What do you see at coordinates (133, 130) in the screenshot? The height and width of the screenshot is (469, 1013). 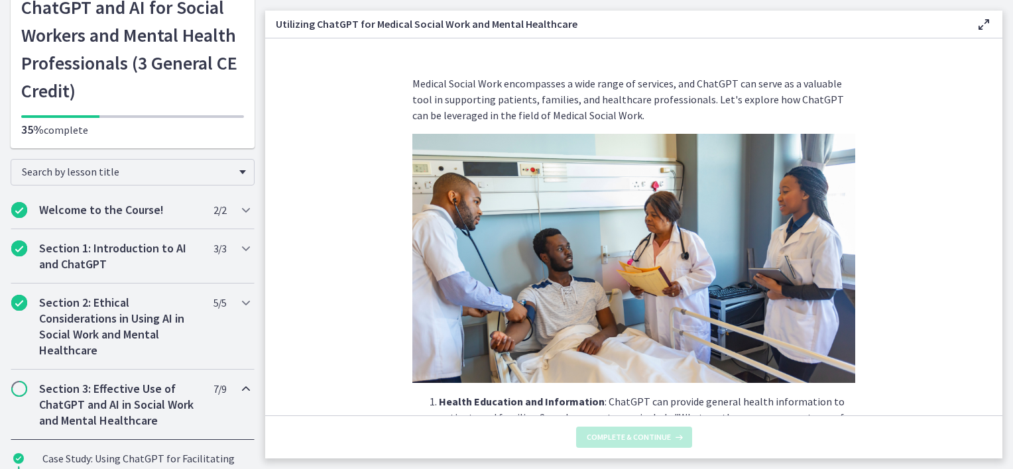 I see `p: complete` at bounding box center [133, 130].